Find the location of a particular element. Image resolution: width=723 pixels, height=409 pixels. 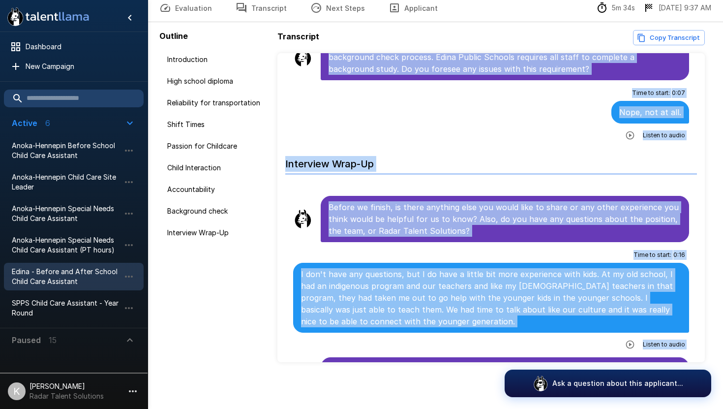

span: Interview Wrap-Up is located at coordinates (216, 233).